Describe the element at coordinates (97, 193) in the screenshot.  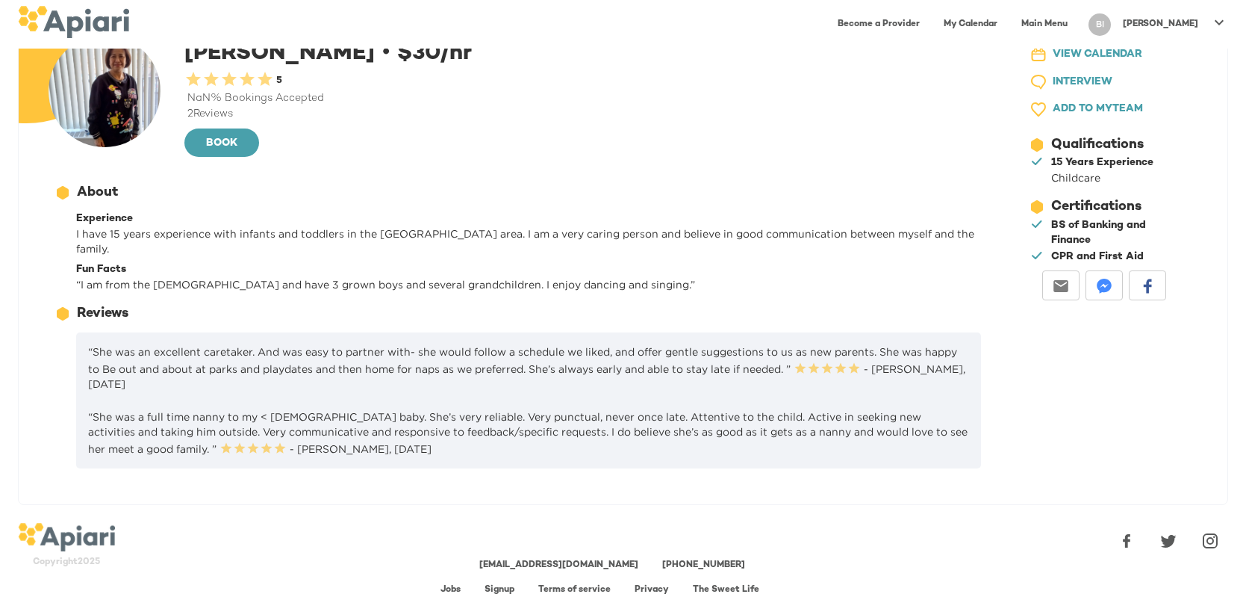
I see `div: About` at that location.